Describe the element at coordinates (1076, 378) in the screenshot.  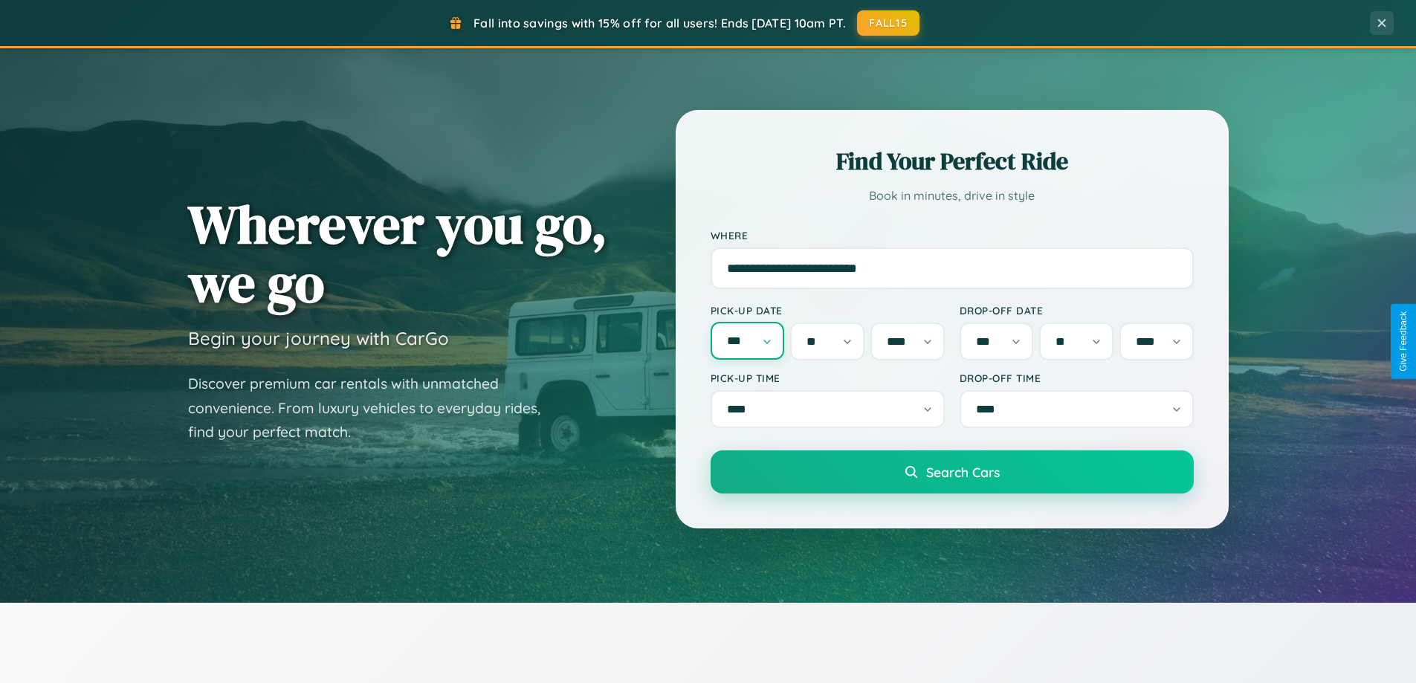
I see `label: Drop-off Time` at that location.